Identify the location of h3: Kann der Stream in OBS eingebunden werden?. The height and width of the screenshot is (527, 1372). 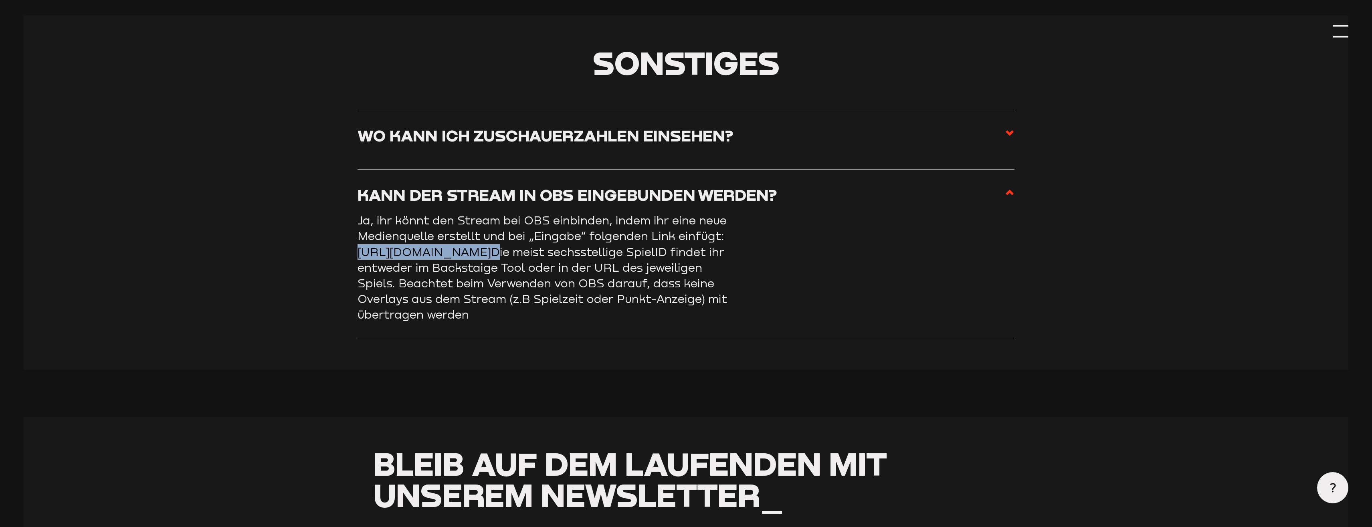
(567, 195).